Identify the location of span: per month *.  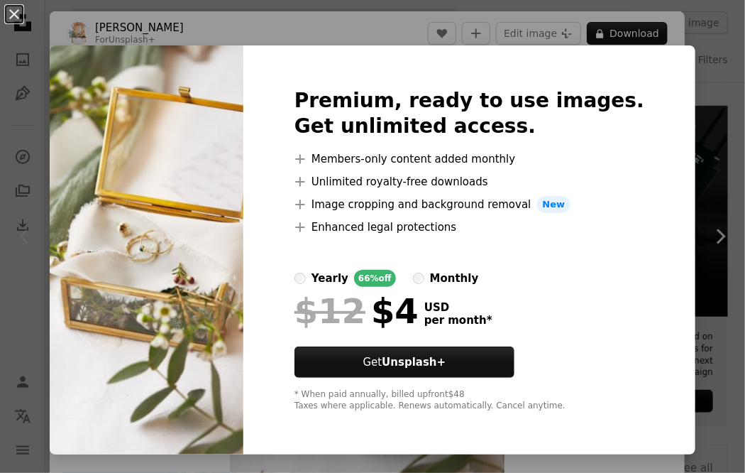
(459, 320).